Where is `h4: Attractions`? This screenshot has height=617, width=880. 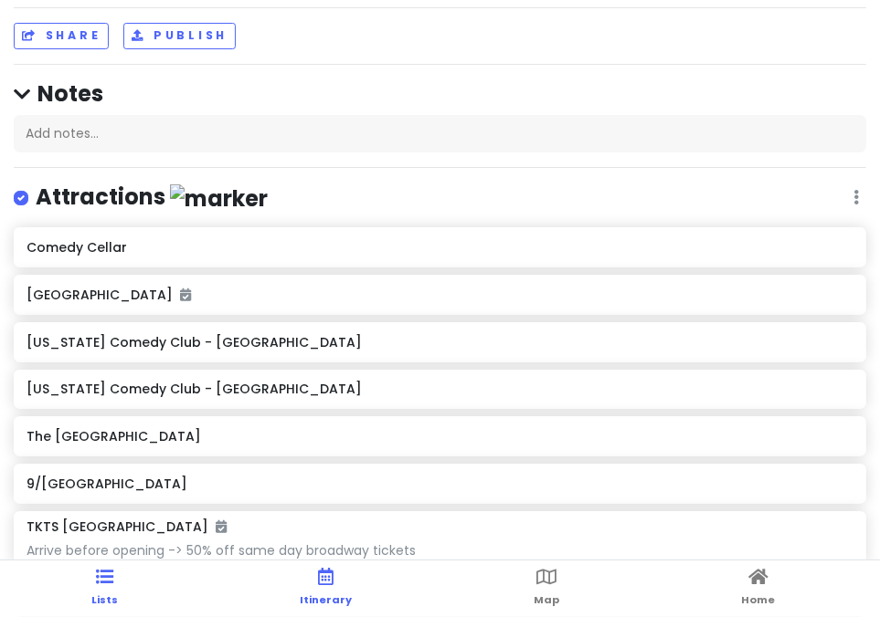
h4: Attractions is located at coordinates (152, 197).